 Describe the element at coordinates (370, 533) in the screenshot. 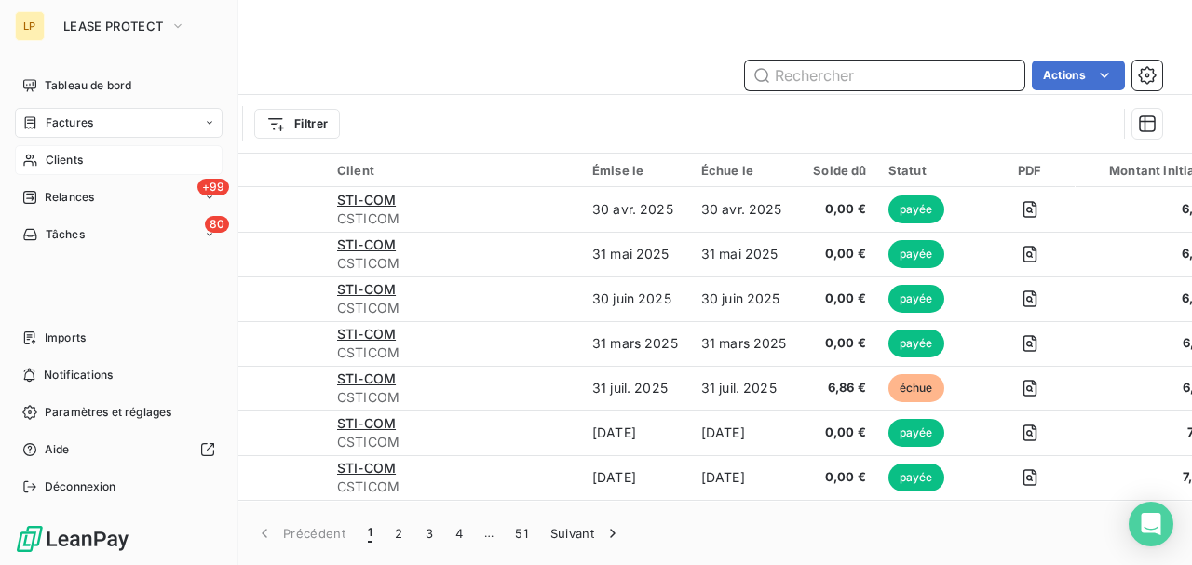

I see `span: 1` at that location.